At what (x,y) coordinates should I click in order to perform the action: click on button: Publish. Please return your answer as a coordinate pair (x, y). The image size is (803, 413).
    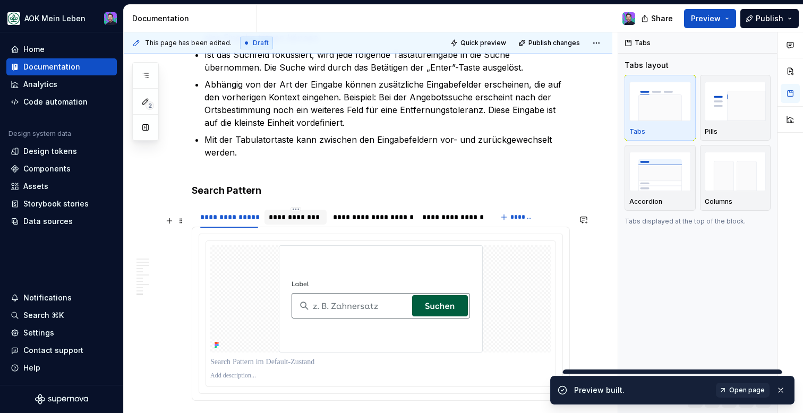
    Looking at the image, I should click on (770, 19).